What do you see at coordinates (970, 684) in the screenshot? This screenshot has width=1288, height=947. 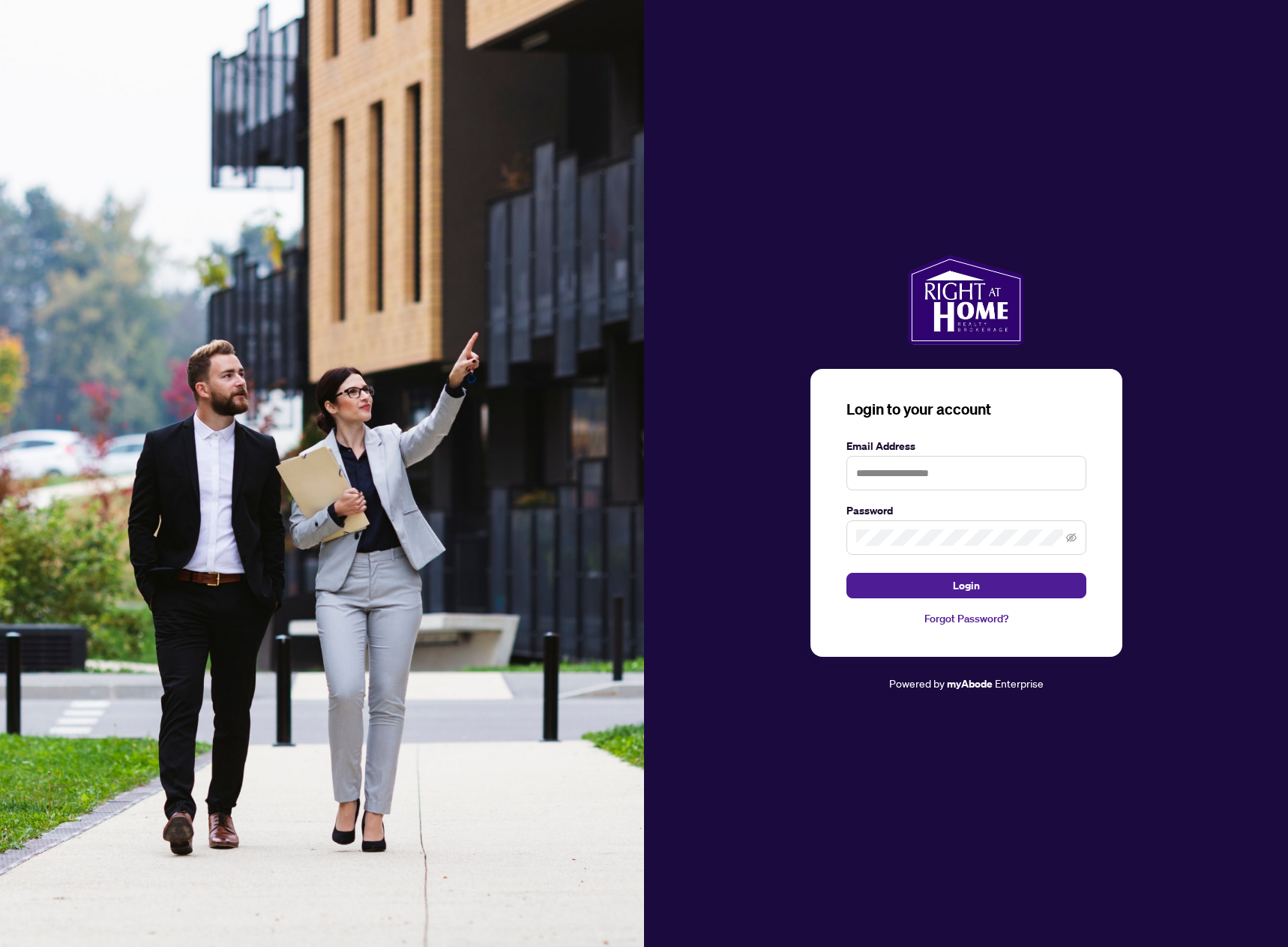 I see `a: myAbode` at bounding box center [970, 684].